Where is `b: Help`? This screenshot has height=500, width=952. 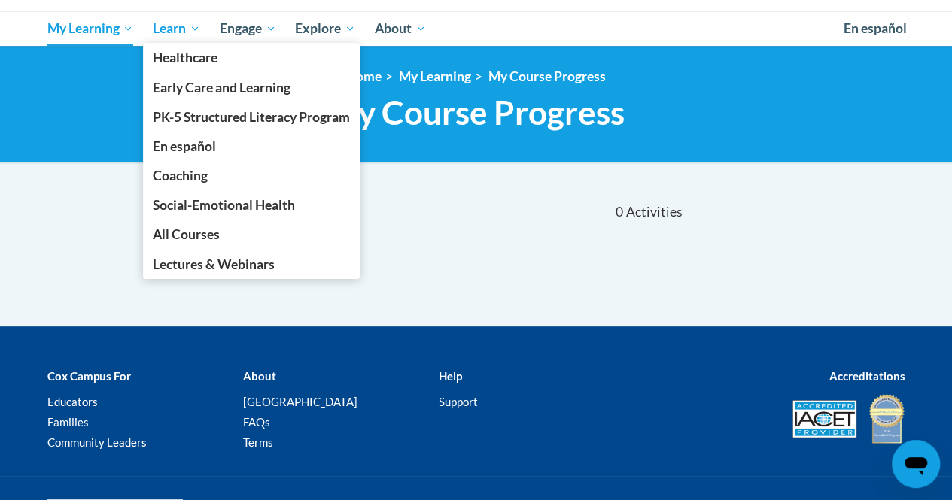 b: Help is located at coordinates (449, 376).